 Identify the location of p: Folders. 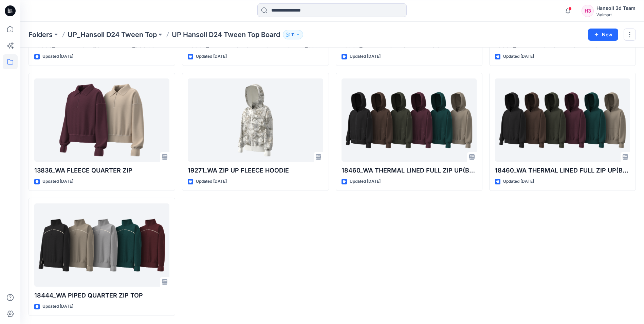
(40, 35).